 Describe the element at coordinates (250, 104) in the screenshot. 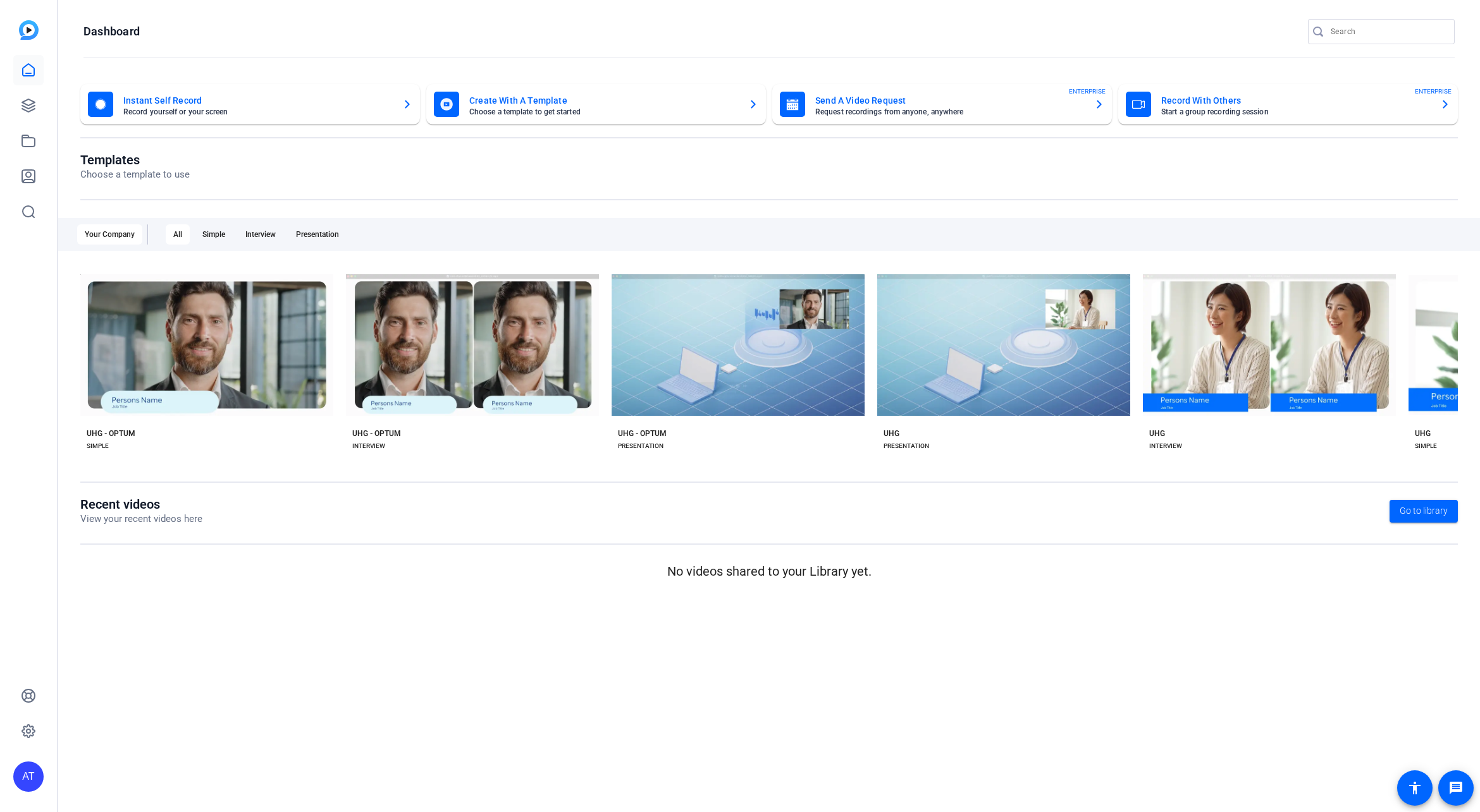

I see `button: Instant Self RecordRecord yourself or your screen` at that location.